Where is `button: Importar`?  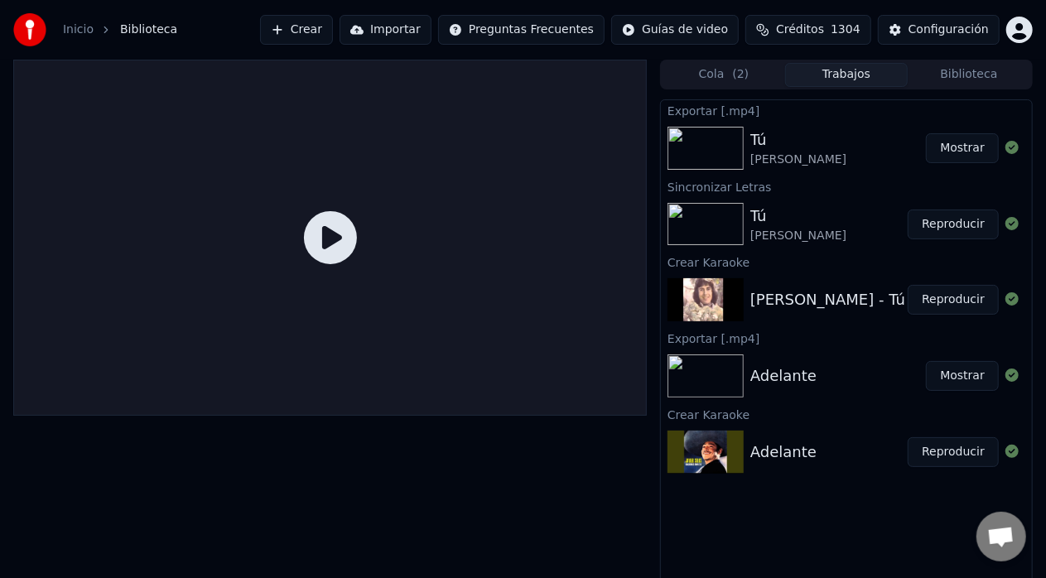
button: Importar is located at coordinates (385, 30).